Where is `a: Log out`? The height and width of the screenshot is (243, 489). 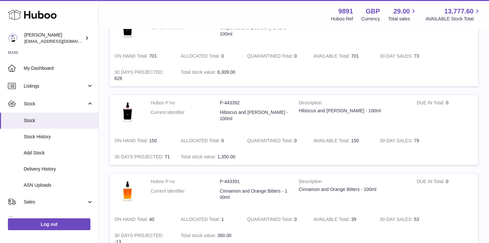
a: Log out is located at coordinates (49, 224).